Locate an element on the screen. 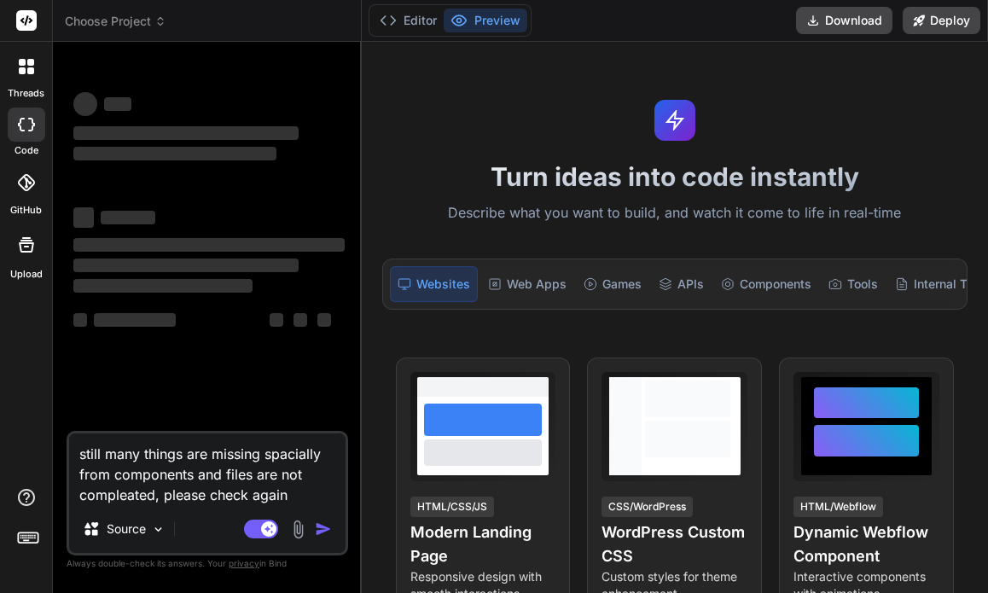 This screenshot has width=988, height=593. div: Components is located at coordinates (766, 284).